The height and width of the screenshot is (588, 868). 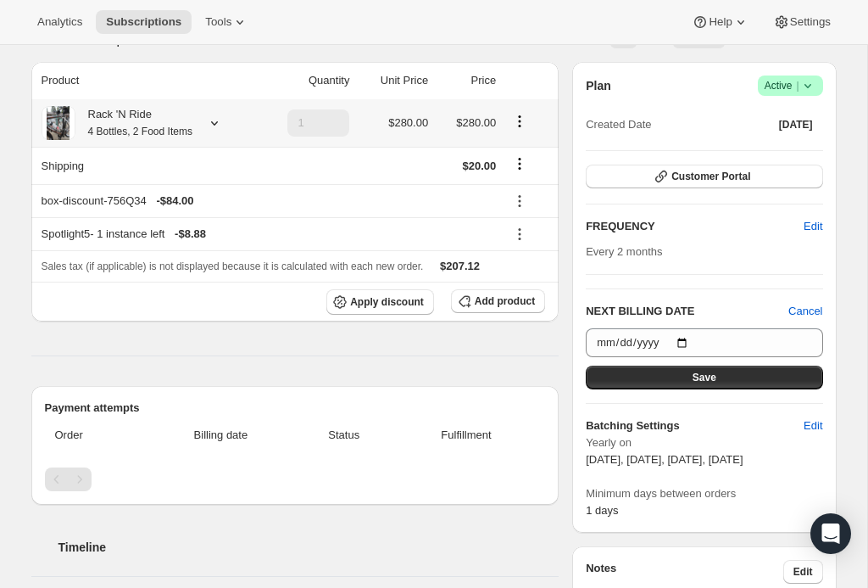 What do you see at coordinates (144, 81) in the screenshot?
I see `th: Product` at bounding box center [144, 81].